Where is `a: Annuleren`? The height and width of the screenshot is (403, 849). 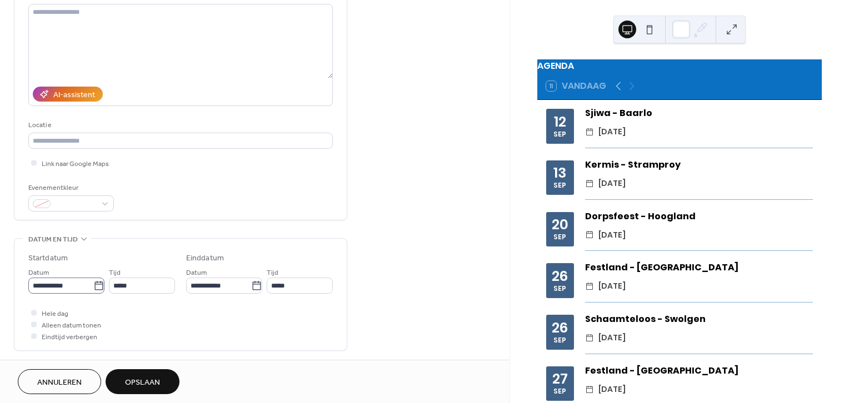
a: Annuleren is located at coordinates (59, 382).